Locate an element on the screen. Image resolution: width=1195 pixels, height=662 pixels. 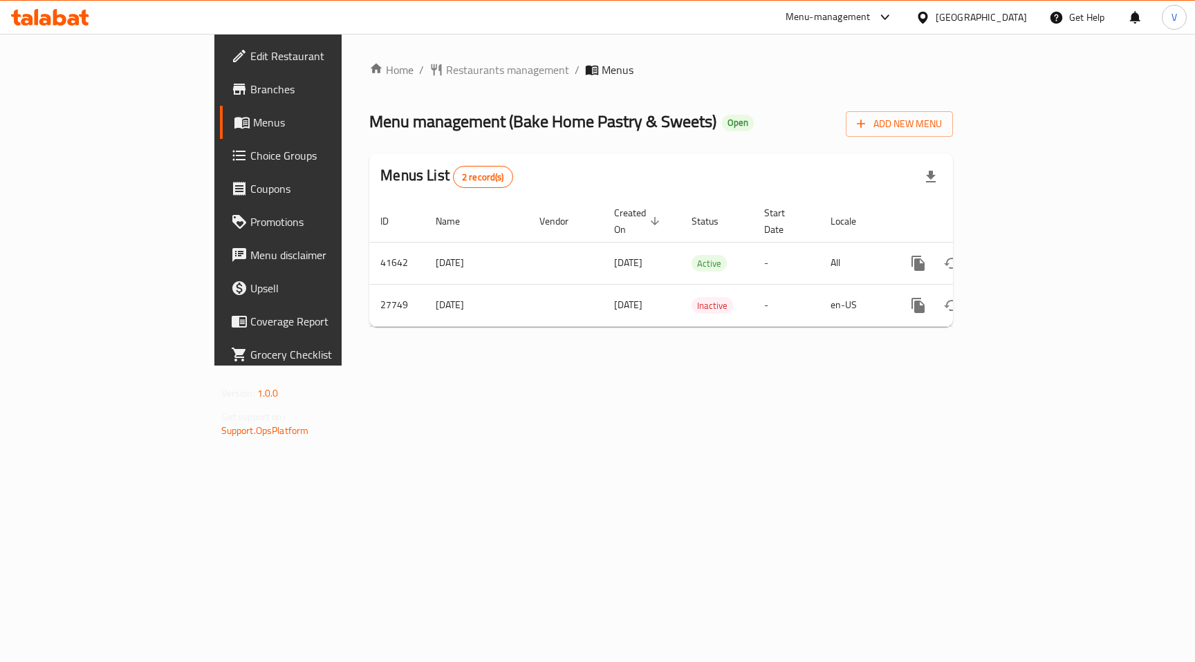
a: Coupons is located at coordinates (317, 189).